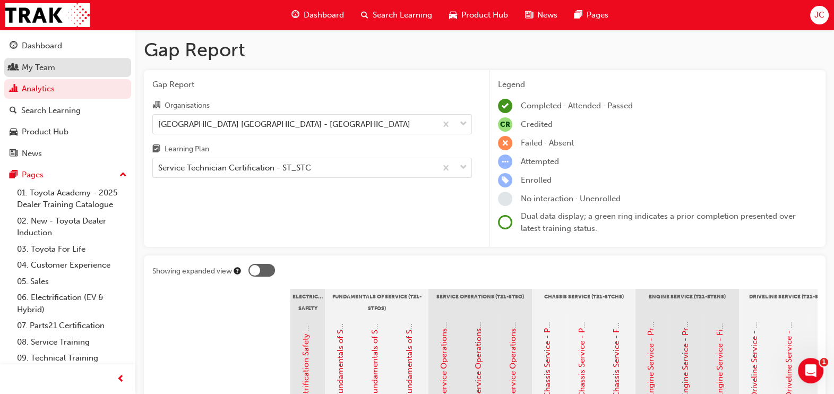  What do you see at coordinates (571, 199) in the screenshot?
I see `span: No interaction · Unenrolled` at bounding box center [571, 199].